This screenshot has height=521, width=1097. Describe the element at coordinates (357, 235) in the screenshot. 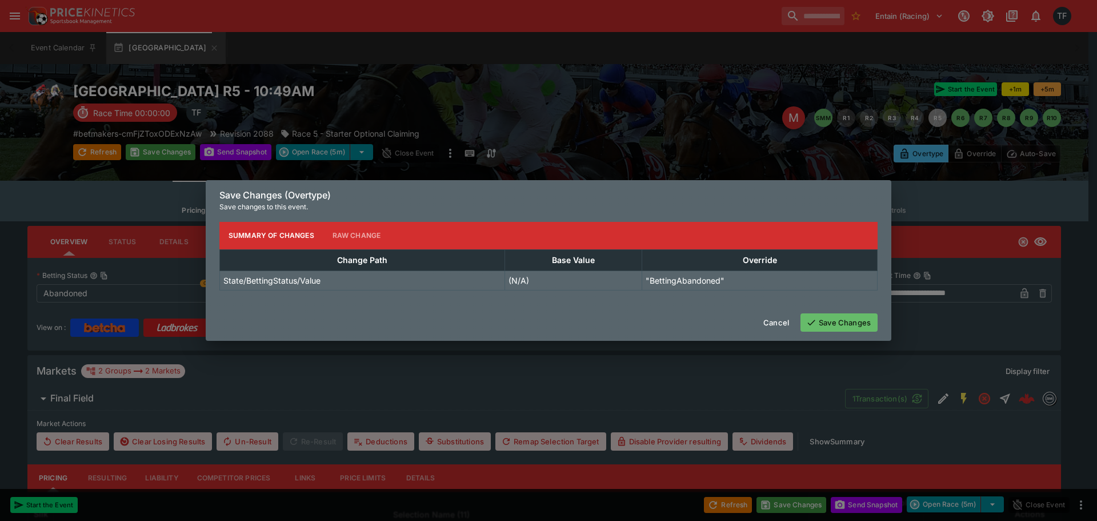

I see `button: Raw Change` at that location.